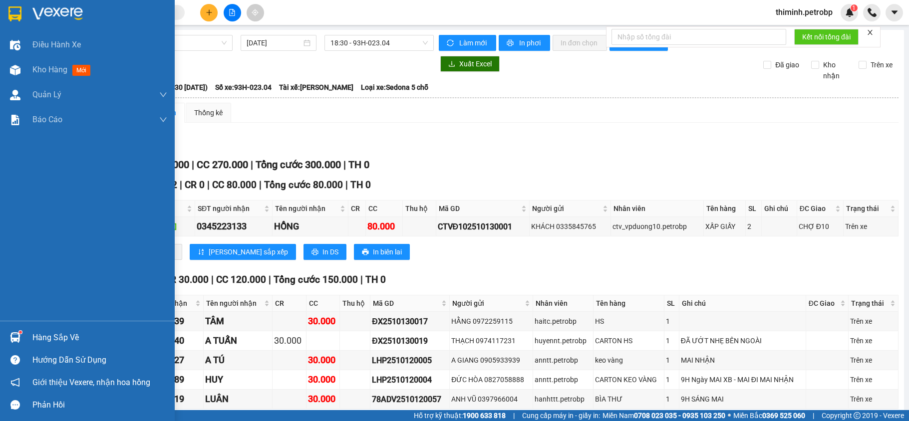 The height and width of the screenshot is (421, 909). I want to click on button: syncLàm mới, so click(467, 43).